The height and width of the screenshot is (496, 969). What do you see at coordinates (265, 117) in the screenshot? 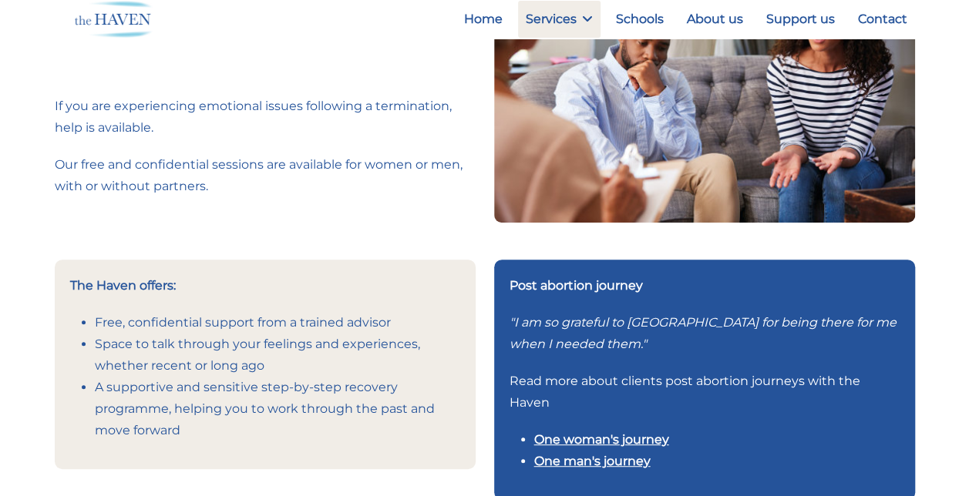
I see `p: If you are experiencing emotional issues following a termination, help is available.` at bounding box center [265, 117].